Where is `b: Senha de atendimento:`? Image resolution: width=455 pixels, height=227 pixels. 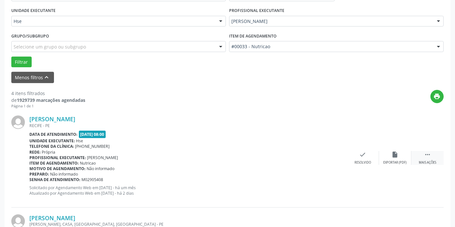
b: Senha de atendimento: is located at coordinates (55, 180).